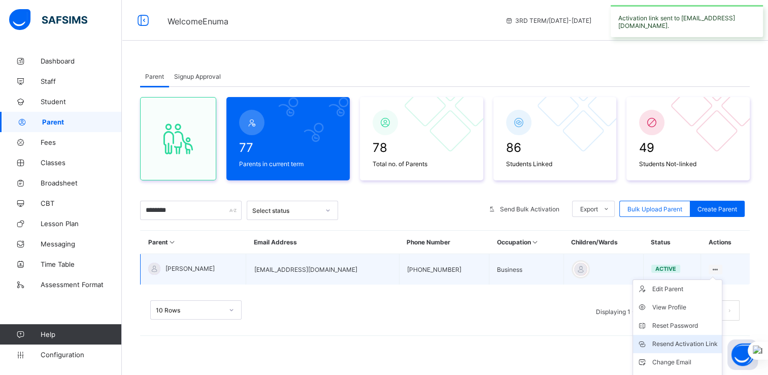  Describe the element at coordinates (743, 354) in the screenshot. I see `button: Open asap` at that location.